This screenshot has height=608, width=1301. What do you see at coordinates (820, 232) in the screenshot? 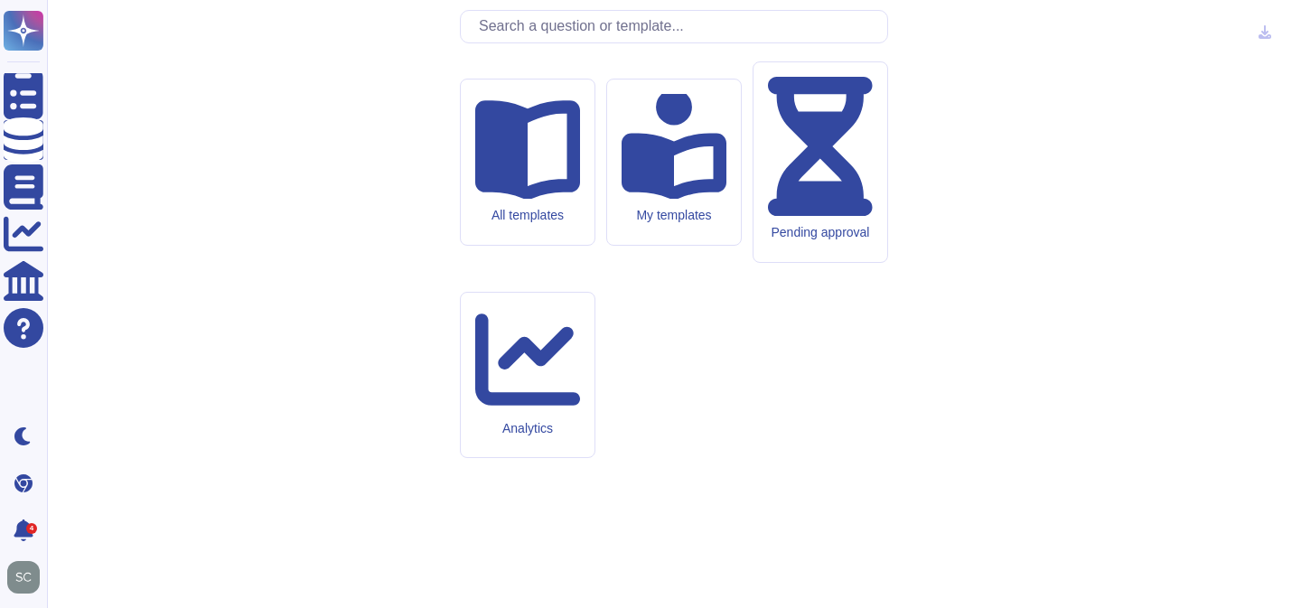
I see `div: Pending approval` at bounding box center [820, 232].